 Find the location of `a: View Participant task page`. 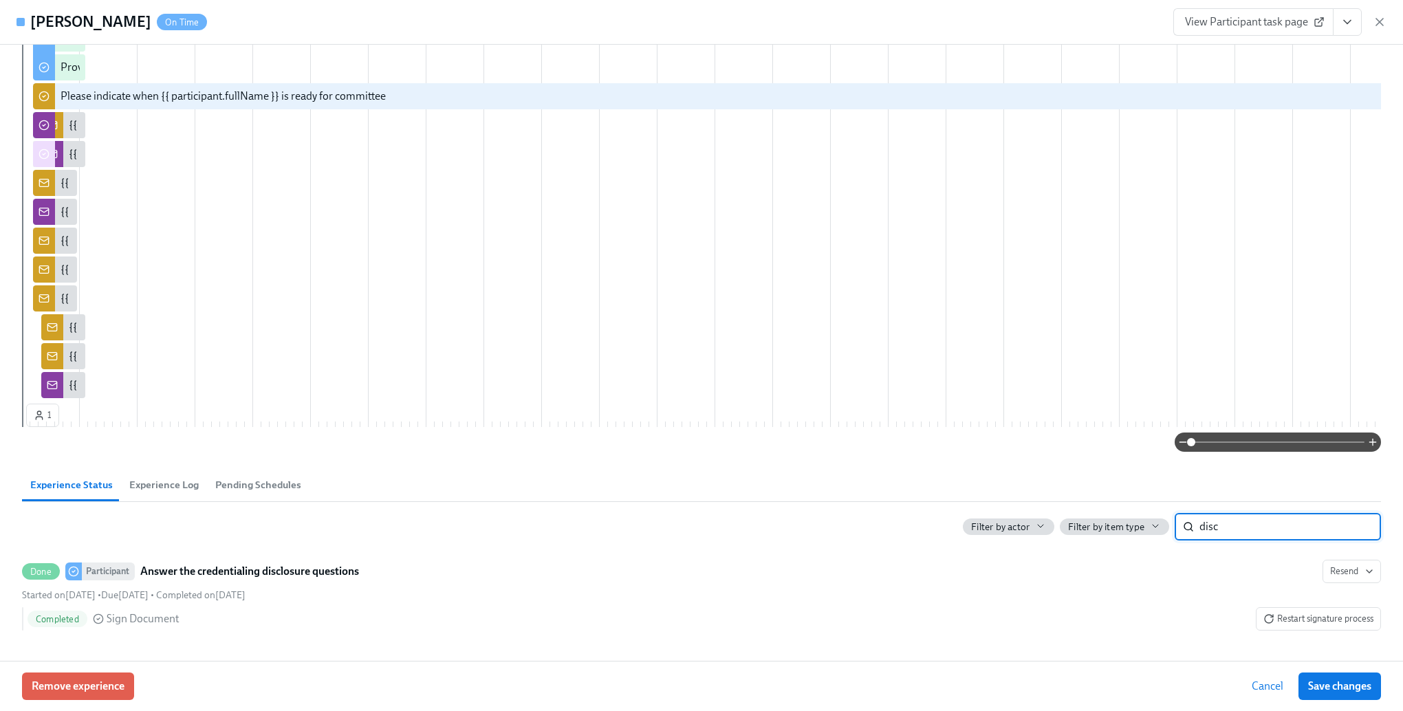

a: View Participant task page is located at coordinates (1253, 22).